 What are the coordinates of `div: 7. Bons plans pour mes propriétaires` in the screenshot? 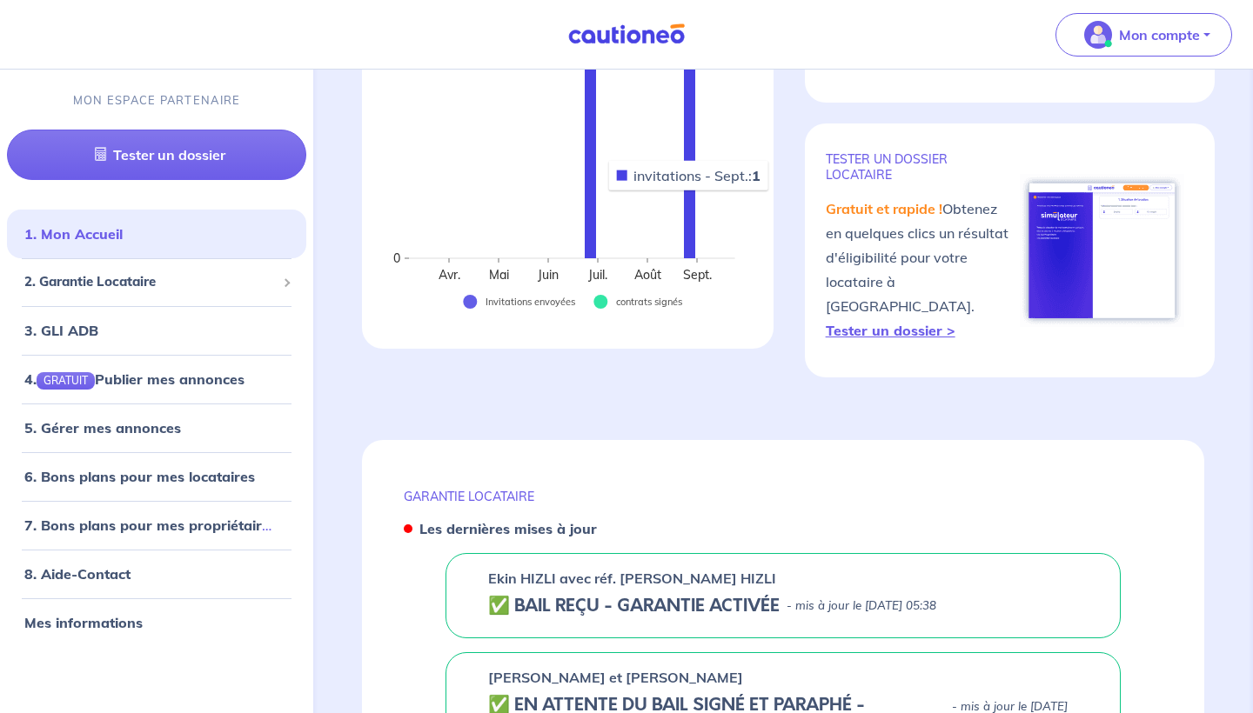 It's located at (157, 525).